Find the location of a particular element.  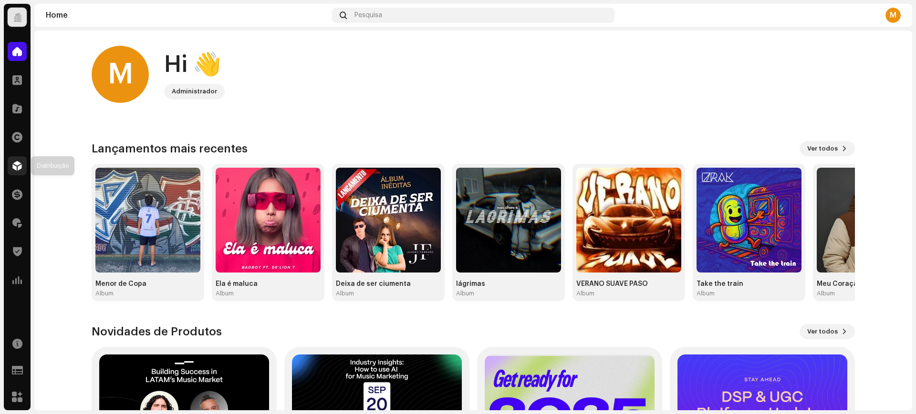

div: Home is located at coordinates (187, 15).